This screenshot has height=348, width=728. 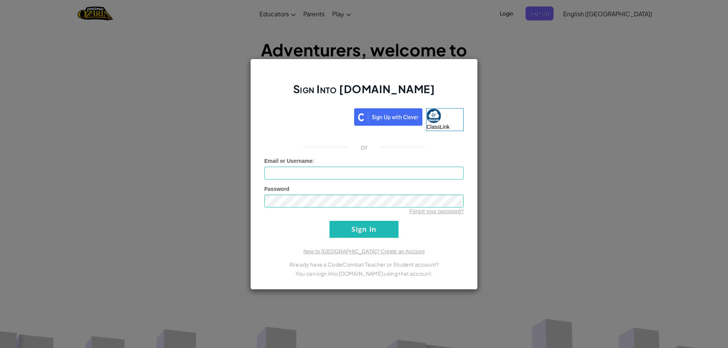 I want to click on span: ClassLink, so click(x=438, y=127).